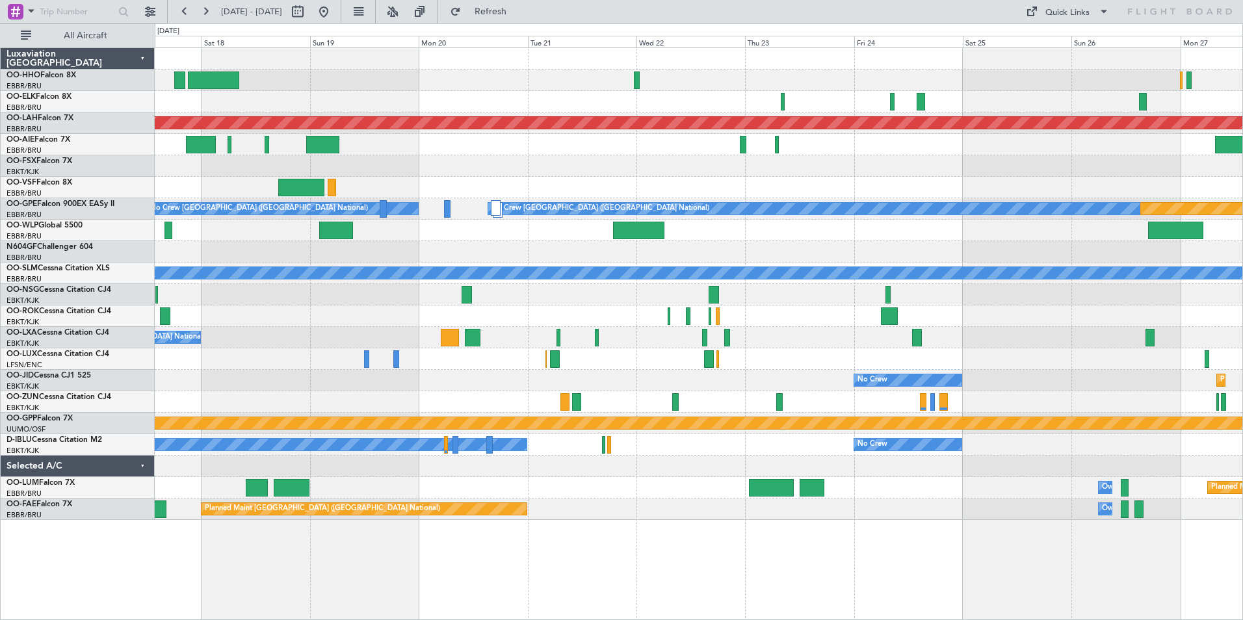  Describe the element at coordinates (23, 483) in the screenshot. I see `span: OO-LUM` at that location.